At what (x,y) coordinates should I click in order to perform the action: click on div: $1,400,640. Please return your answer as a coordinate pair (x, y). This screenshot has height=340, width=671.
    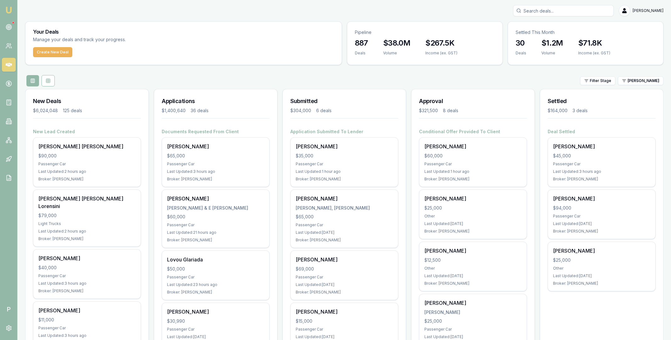
    Looking at the image, I should click on (174, 111).